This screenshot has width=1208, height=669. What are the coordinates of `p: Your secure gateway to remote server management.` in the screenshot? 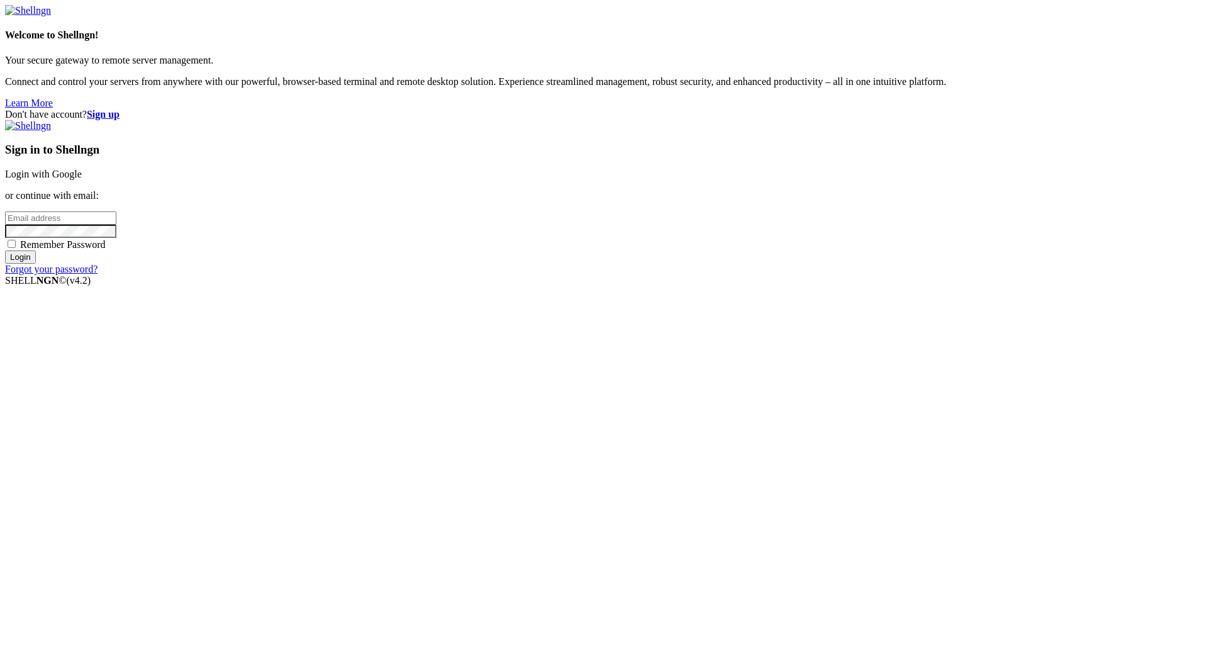 It's located at (604, 60).